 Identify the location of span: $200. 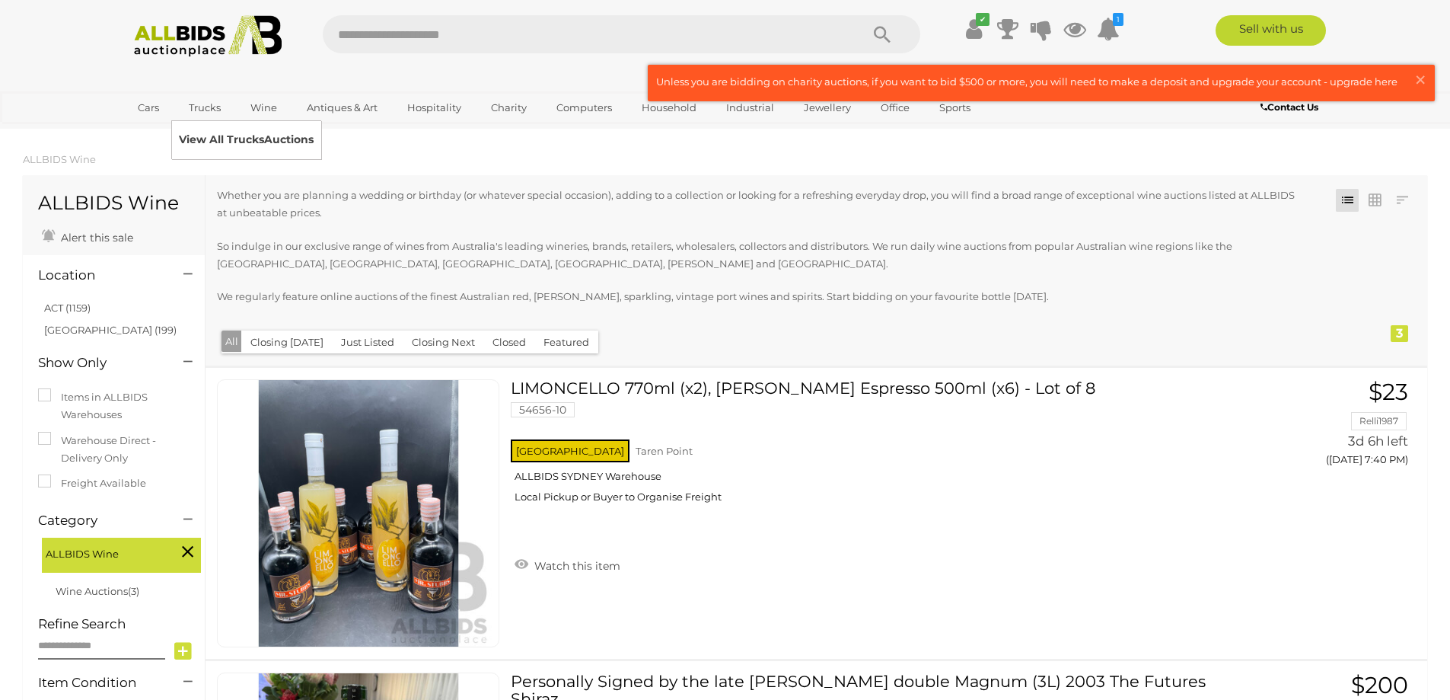
(1379, 684).